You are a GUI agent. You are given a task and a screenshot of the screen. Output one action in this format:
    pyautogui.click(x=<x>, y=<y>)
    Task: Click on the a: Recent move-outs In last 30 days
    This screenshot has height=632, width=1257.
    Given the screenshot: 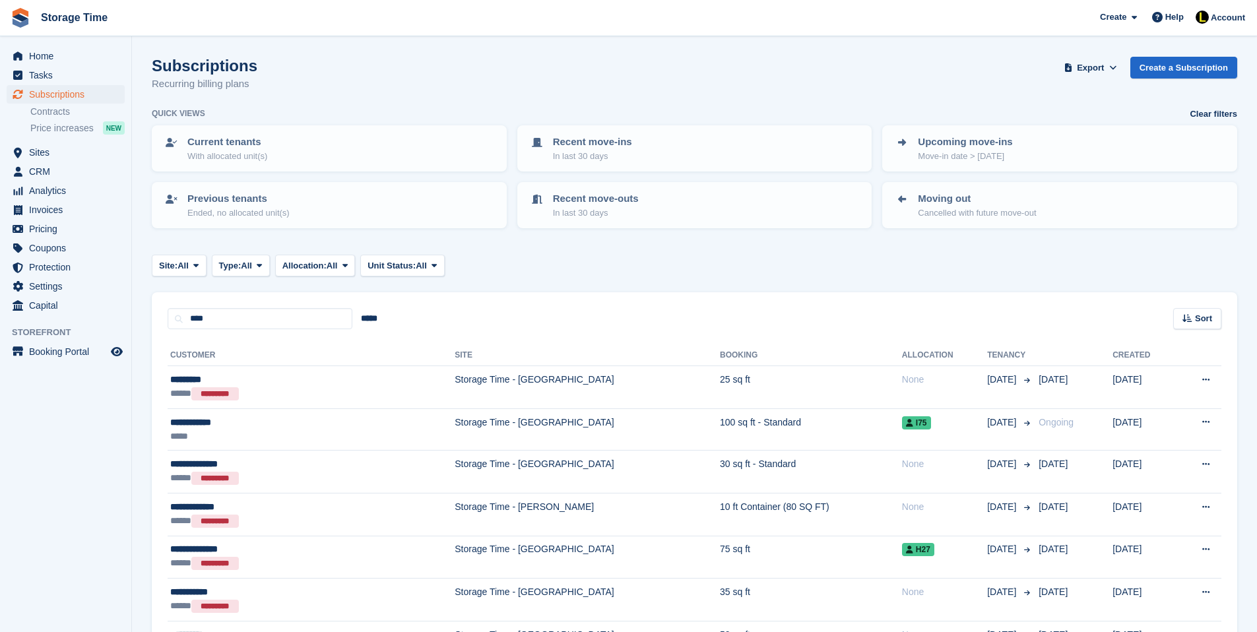 What is the action you would take?
    pyautogui.click(x=695, y=205)
    